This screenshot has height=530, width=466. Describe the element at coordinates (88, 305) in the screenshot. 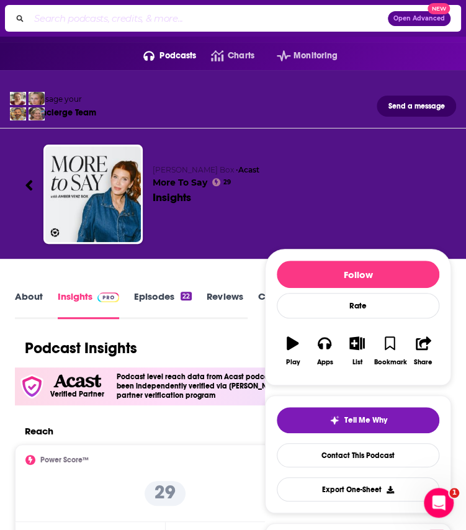

I see `a: InsightsPodchaser Pro` at that location.